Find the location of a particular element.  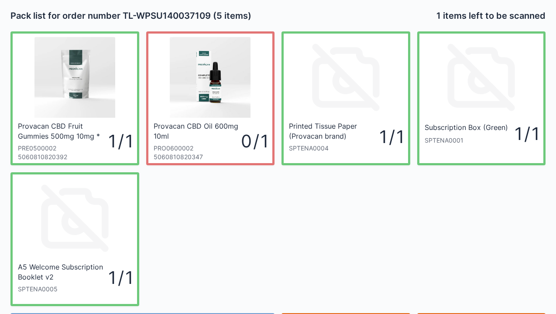

div: Printed Tissue Paper (Provacan brand) is located at coordinates (333, 131).